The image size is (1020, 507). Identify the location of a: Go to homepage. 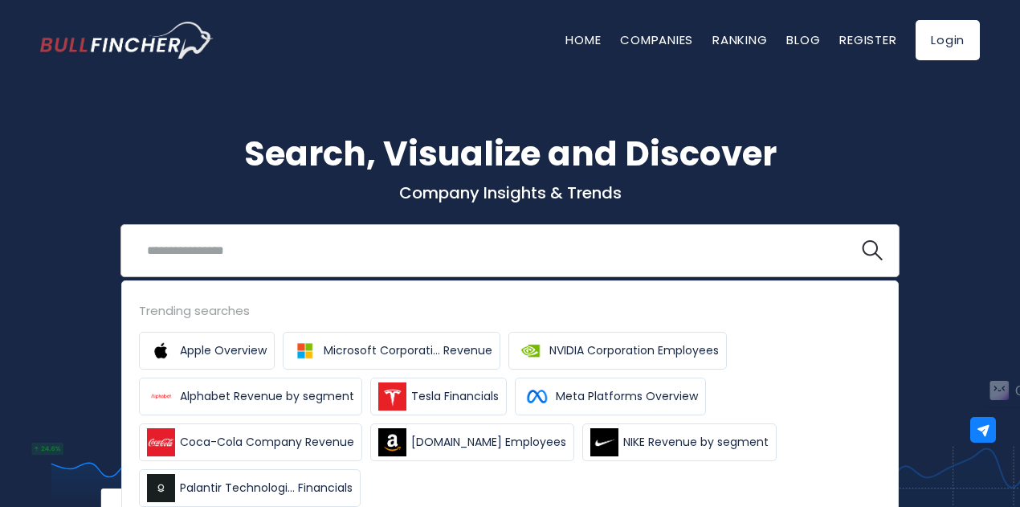
(126, 40).